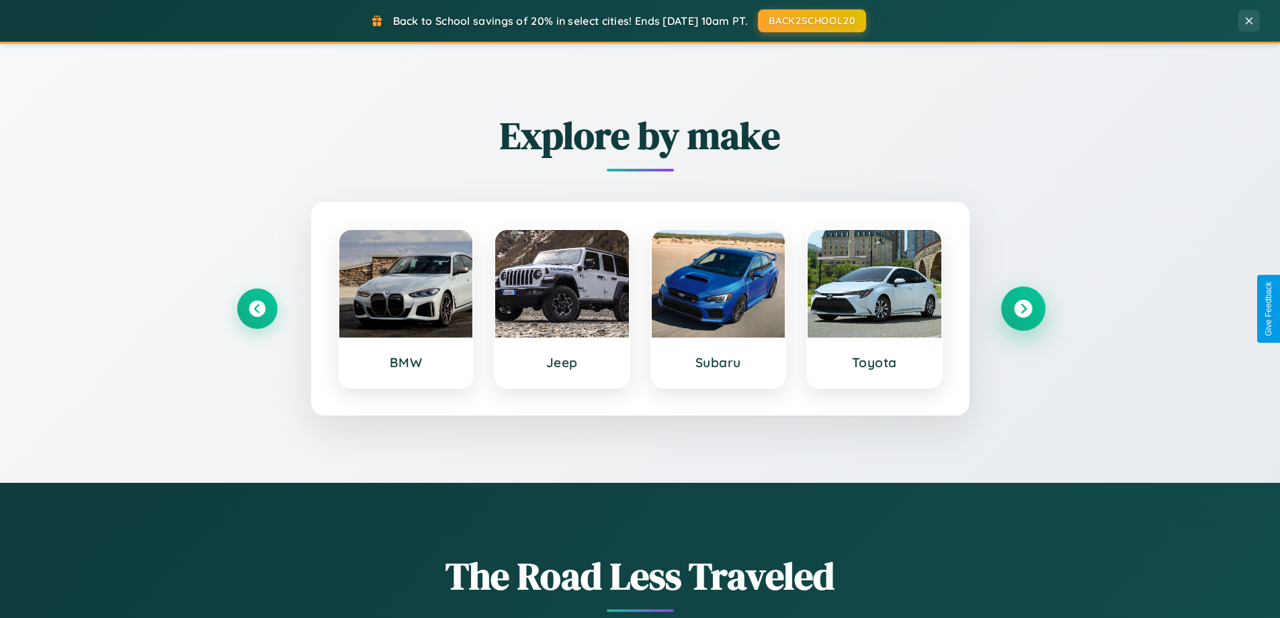 Image resolution: width=1280 pixels, height=618 pixels. Describe the element at coordinates (875, 362) in the screenshot. I see `h3: Toyota` at that location.